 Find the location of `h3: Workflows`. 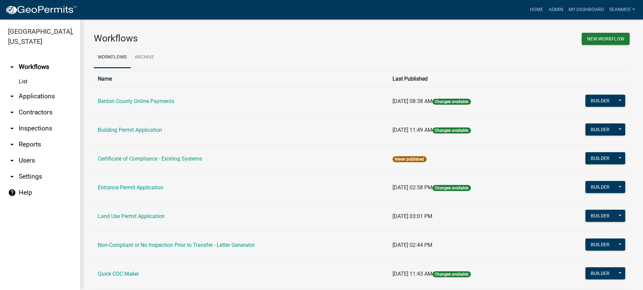

h3: Workflows is located at coordinates (225, 39).